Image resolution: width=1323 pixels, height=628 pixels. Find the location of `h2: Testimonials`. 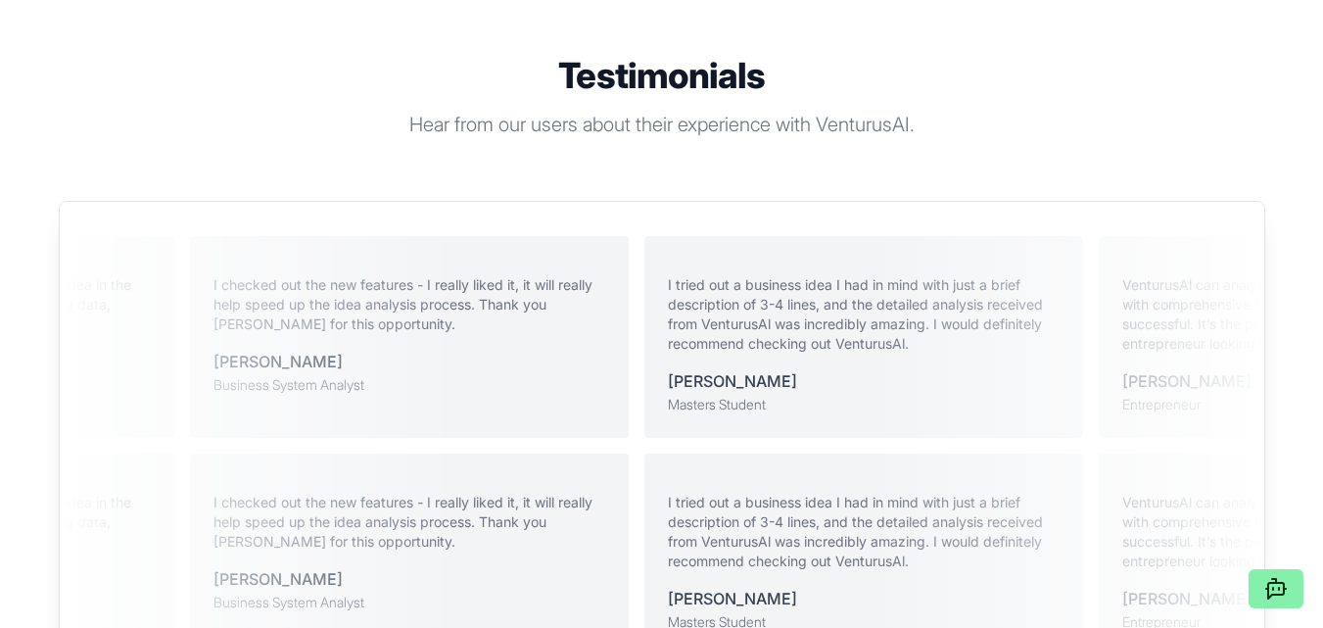

h2: Testimonials is located at coordinates (662, 75).